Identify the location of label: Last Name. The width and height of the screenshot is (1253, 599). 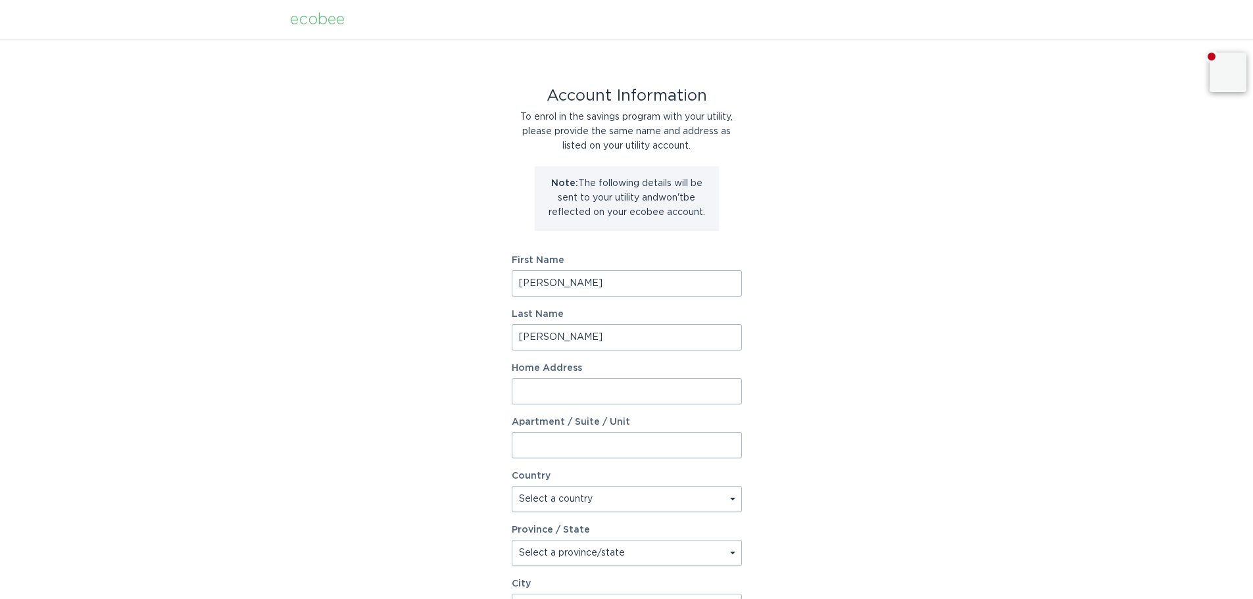
(627, 314).